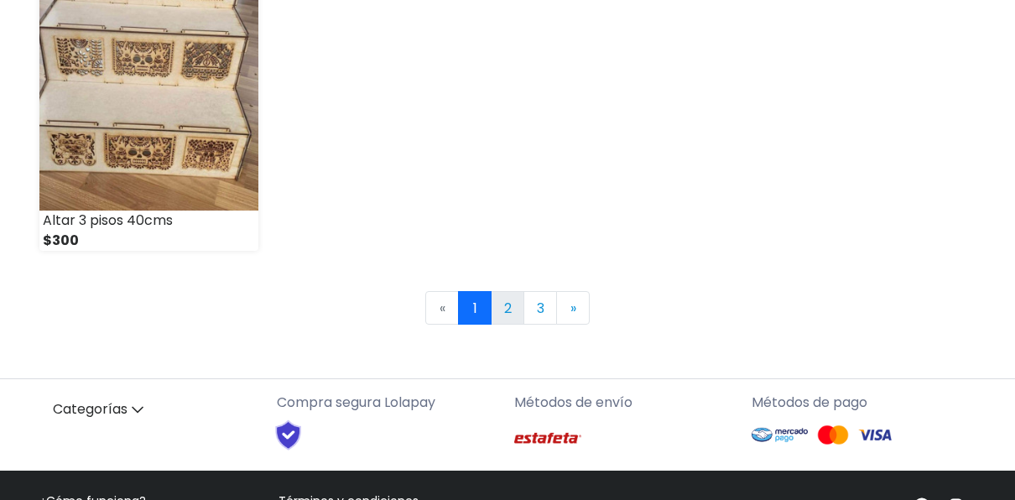 The height and width of the screenshot is (500, 1015). Describe the element at coordinates (626, 403) in the screenshot. I see `p: Métodos de envío` at that location.